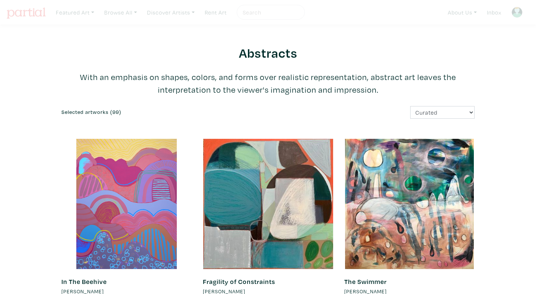  I want to click on p: With an emphasis on shapes, colors, and forms over realistic representation, abstract art leaves ..., so click(268, 83).